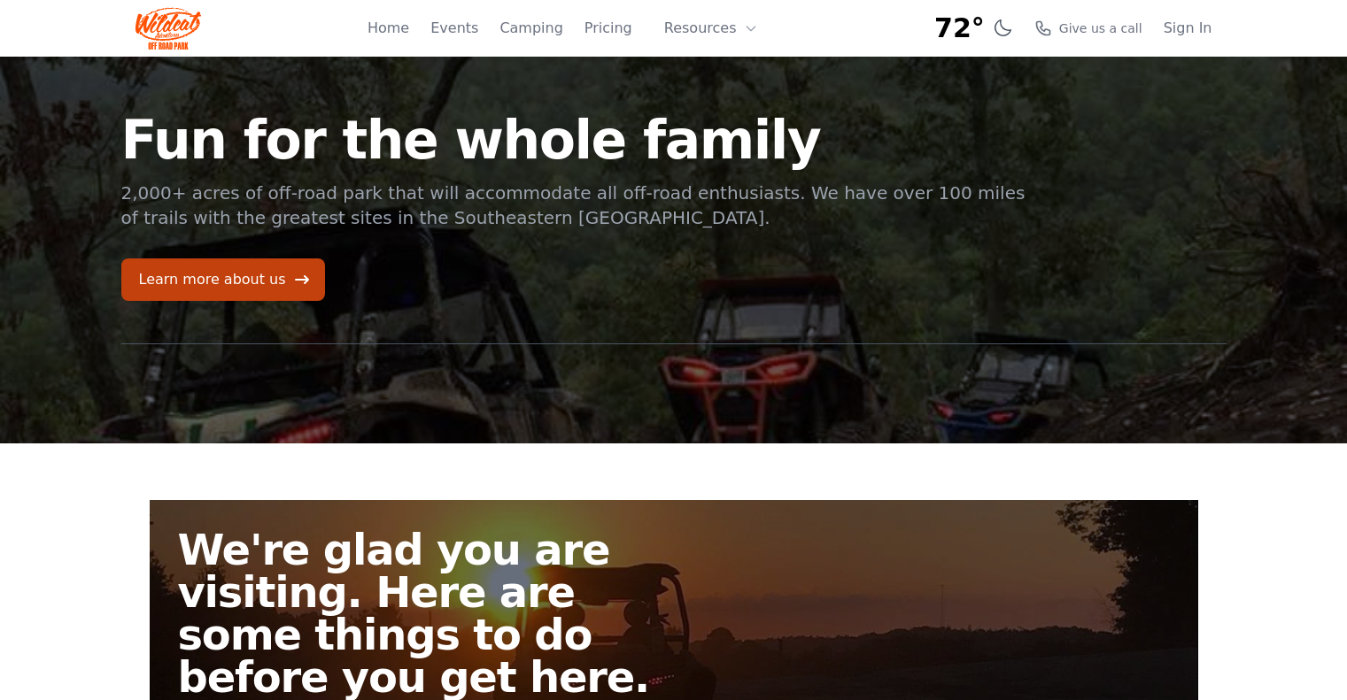  I want to click on a: Pricing, so click(608, 28).